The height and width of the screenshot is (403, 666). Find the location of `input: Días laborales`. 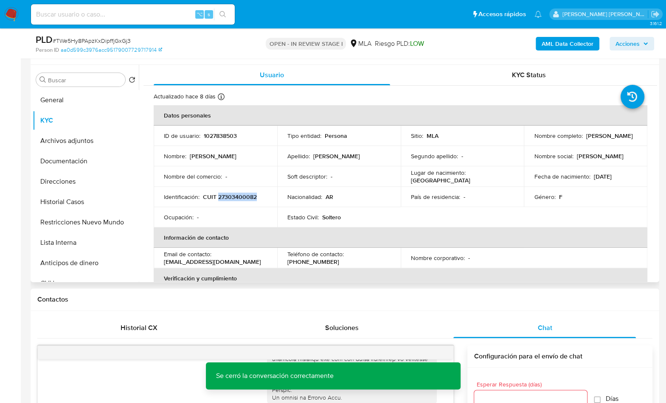

input: Días laborales is located at coordinates (597, 400).